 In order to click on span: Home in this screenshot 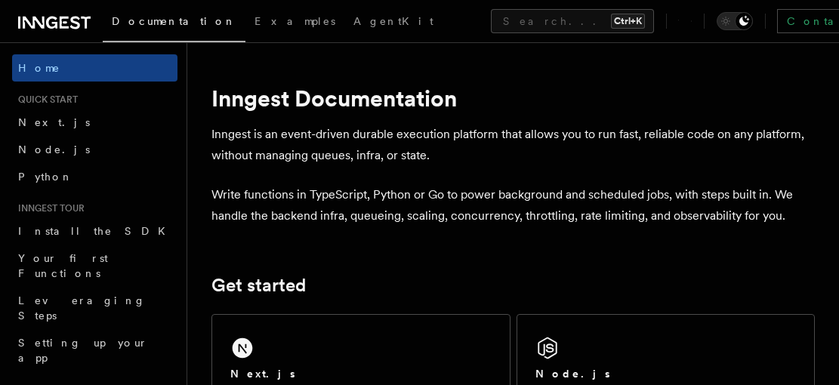, I will do `click(39, 68)`.